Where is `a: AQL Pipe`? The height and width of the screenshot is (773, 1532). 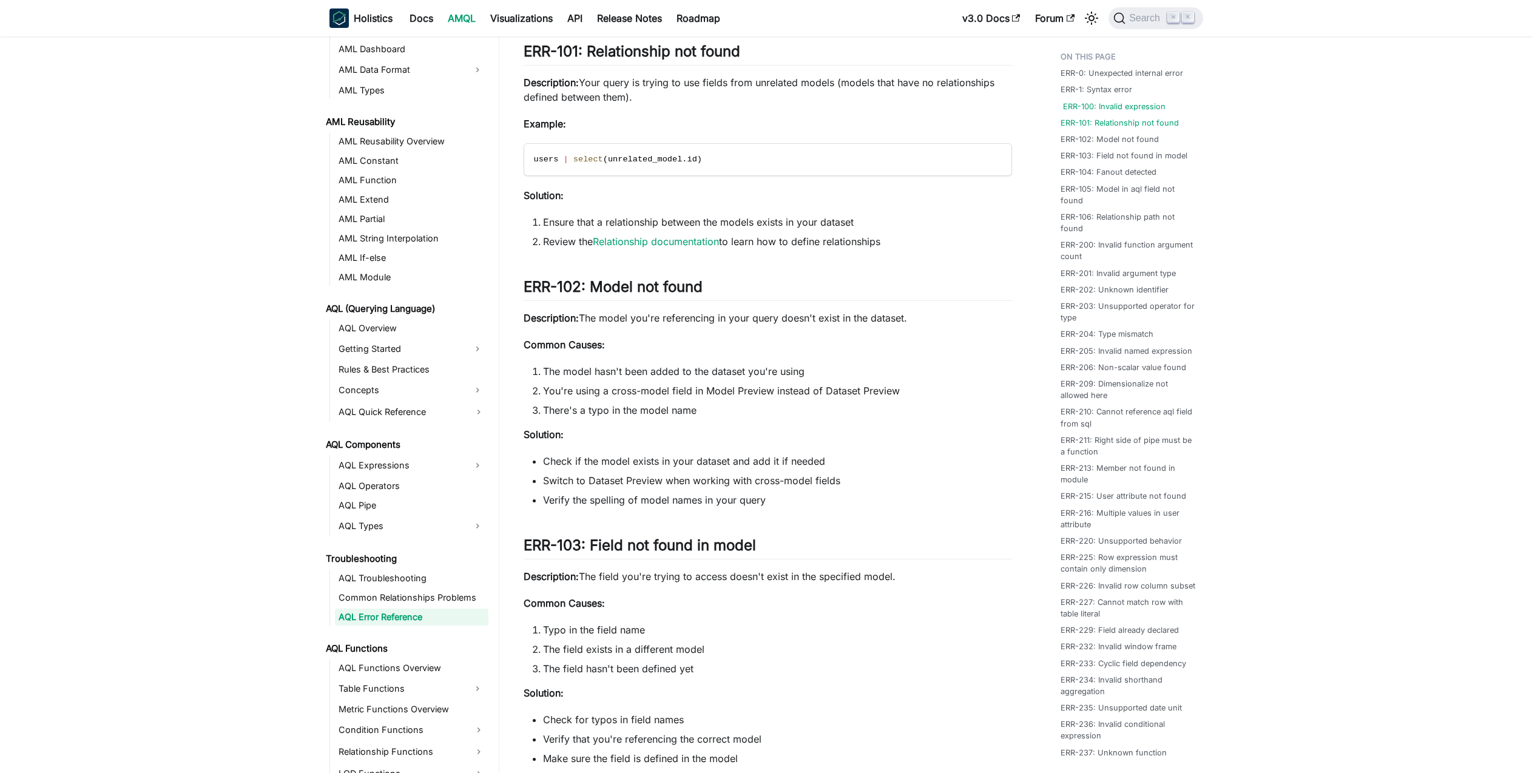
a: AQL Pipe is located at coordinates (411, 505).